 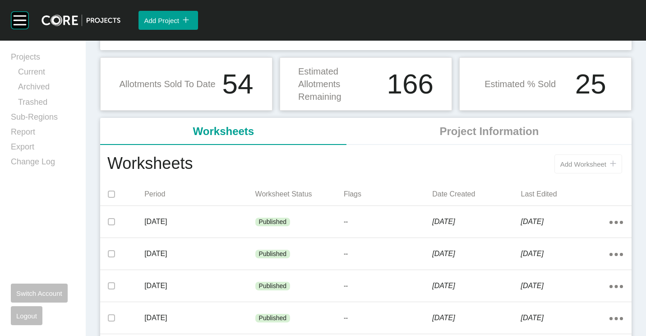 What do you see at coordinates (43, 163) in the screenshot?
I see `a: Change Log` at bounding box center [43, 163].